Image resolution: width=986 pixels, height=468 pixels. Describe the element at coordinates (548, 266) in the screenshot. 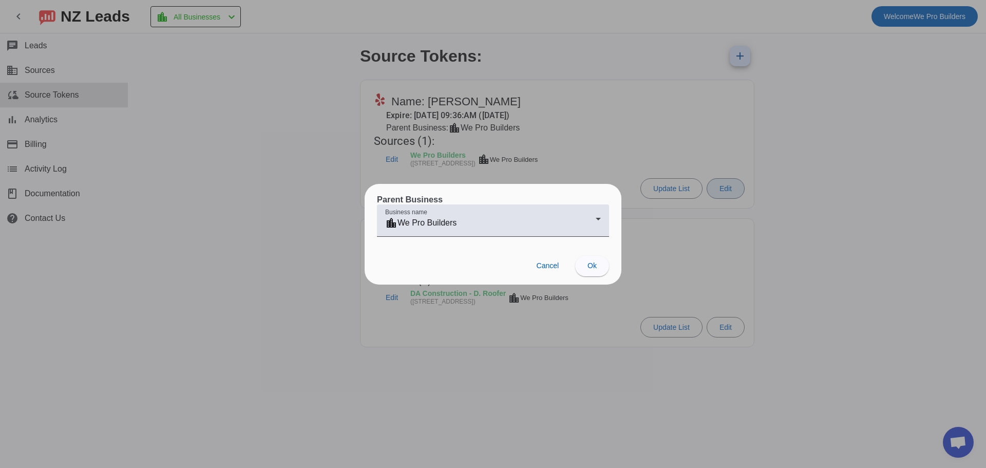

I see `span: Cancel` at that location.